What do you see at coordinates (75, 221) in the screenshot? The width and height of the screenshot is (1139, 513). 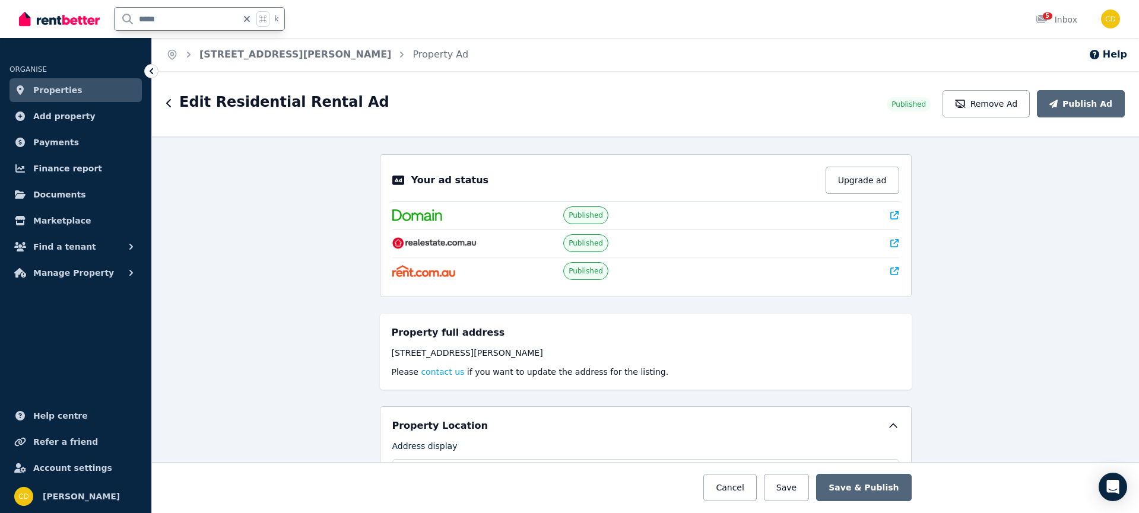 I see `a: Marketplace` at bounding box center [75, 221].